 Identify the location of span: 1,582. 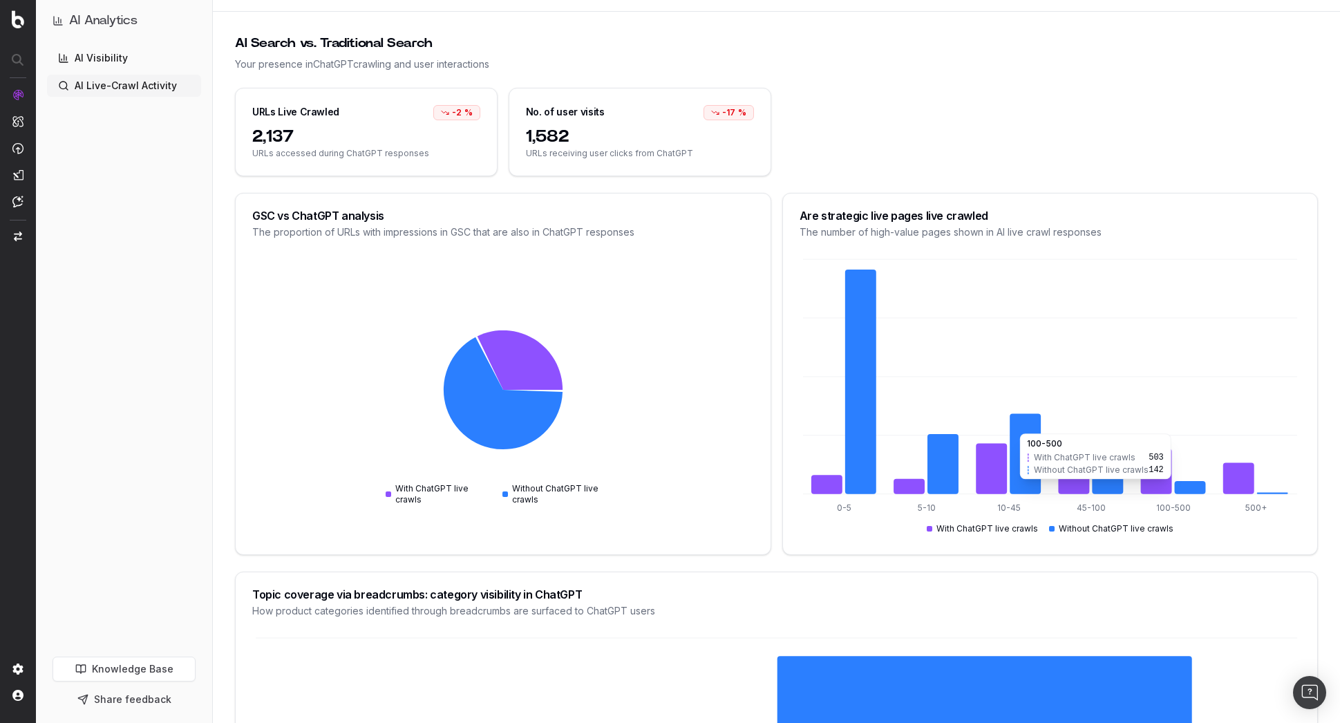
(640, 137).